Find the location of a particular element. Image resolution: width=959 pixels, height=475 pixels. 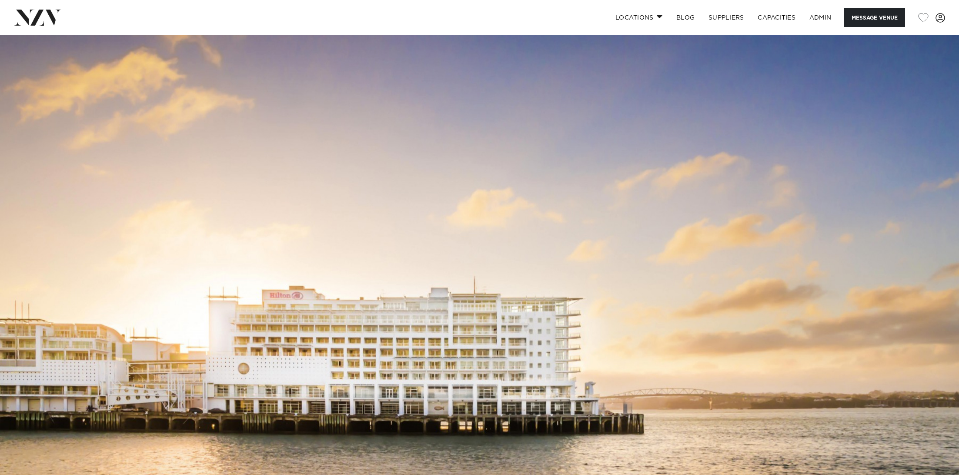

a: SUPPLIERS is located at coordinates (726, 17).